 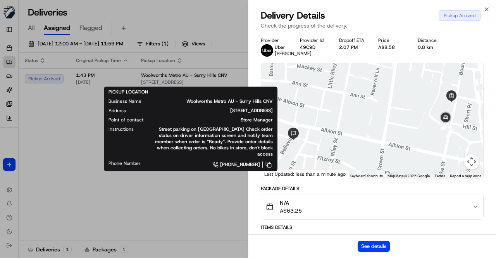 What do you see at coordinates (431, 47) in the screenshot?
I see `div: 0.8 km` at bounding box center [431, 47].